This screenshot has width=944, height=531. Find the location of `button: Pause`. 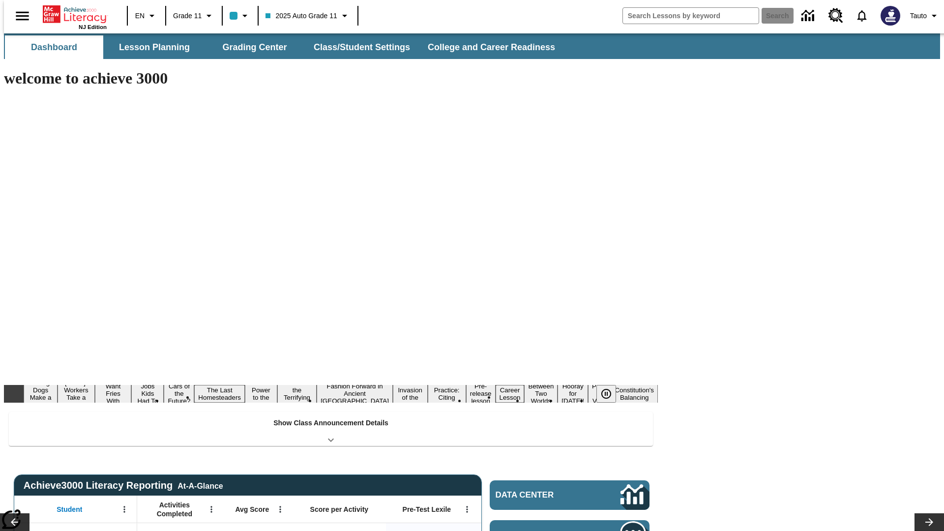

button: Pause is located at coordinates (606, 394).